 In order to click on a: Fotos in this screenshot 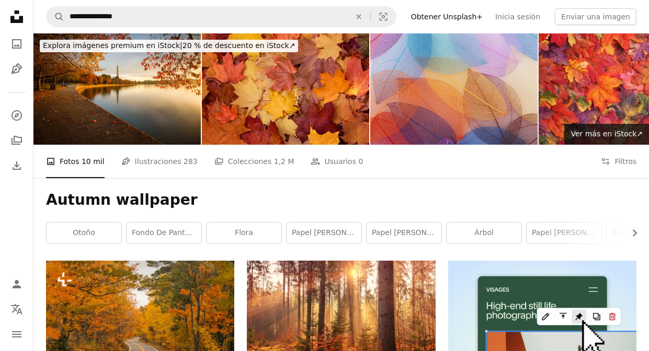, I will do `click(17, 44)`.